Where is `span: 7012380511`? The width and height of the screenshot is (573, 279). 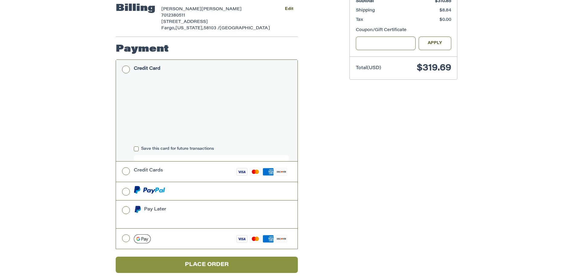
span: 7012380511 is located at coordinates (173, 16).